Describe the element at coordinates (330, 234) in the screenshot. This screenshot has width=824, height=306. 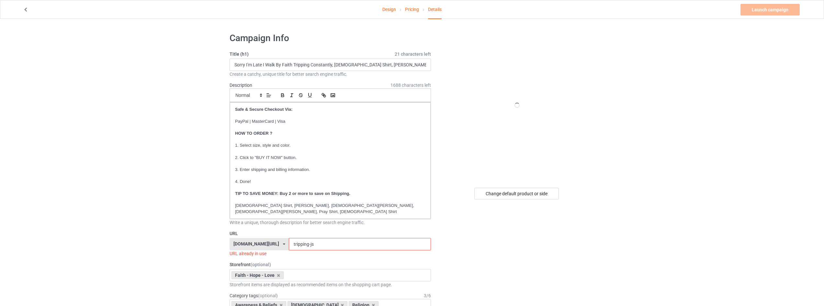
I see `label: URL` at that location.